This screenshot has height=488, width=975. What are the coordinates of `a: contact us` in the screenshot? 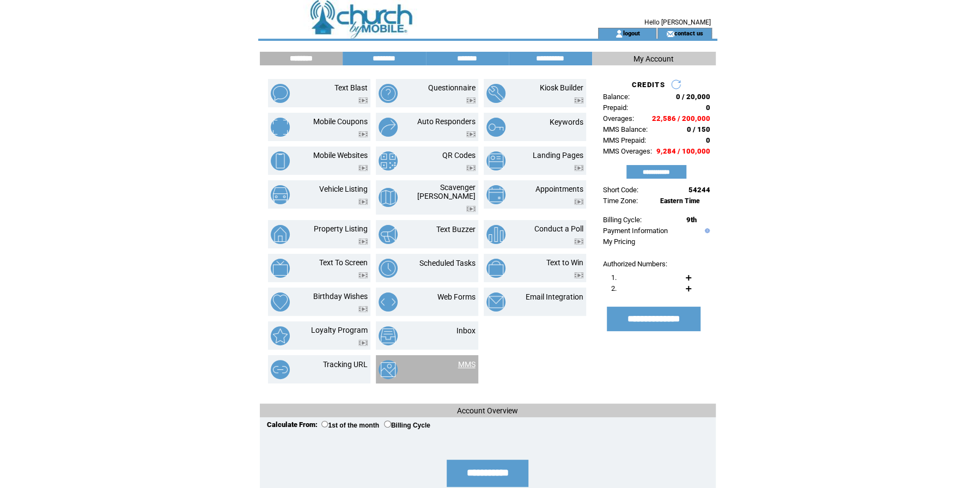 It's located at (688, 33).